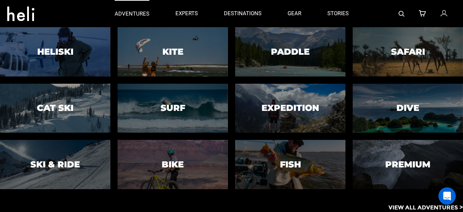 Image resolution: width=463 pixels, height=212 pixels. Describe the element at coordinates (55, 52) in the screenshot. I see `h3: Heliski` at that location.